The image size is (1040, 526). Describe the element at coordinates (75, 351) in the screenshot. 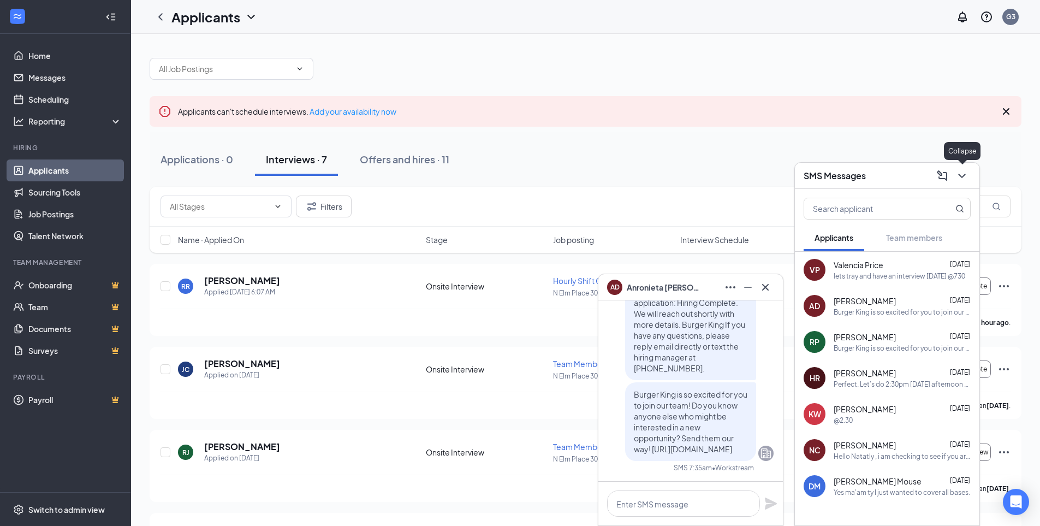

I see `a: SurveysCrown` at that location.